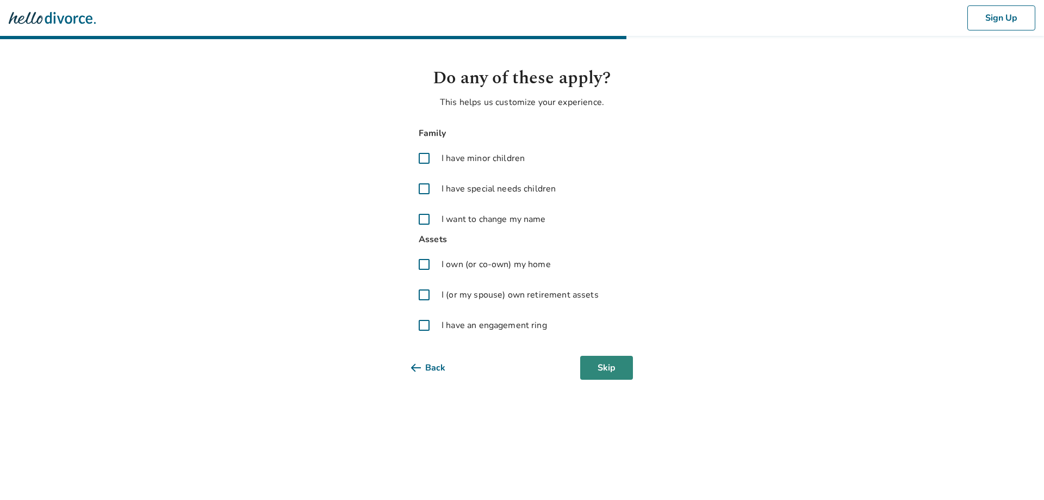 The image size is (1044, 500). I want to click on span: I want to change my name, so click(494, 219).